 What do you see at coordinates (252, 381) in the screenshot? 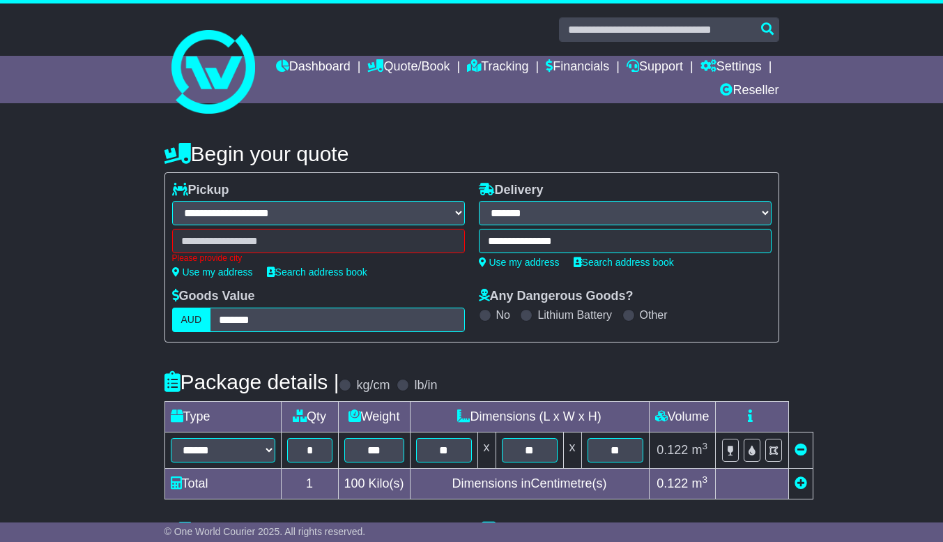
I see `h4: Package details |` at bounding box center [252, 381].